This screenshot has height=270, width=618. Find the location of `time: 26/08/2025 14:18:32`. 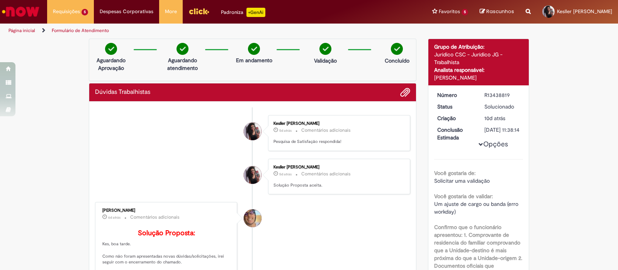

time: 26/08/2025 14:18:32 is located at coordinates (114, 217).